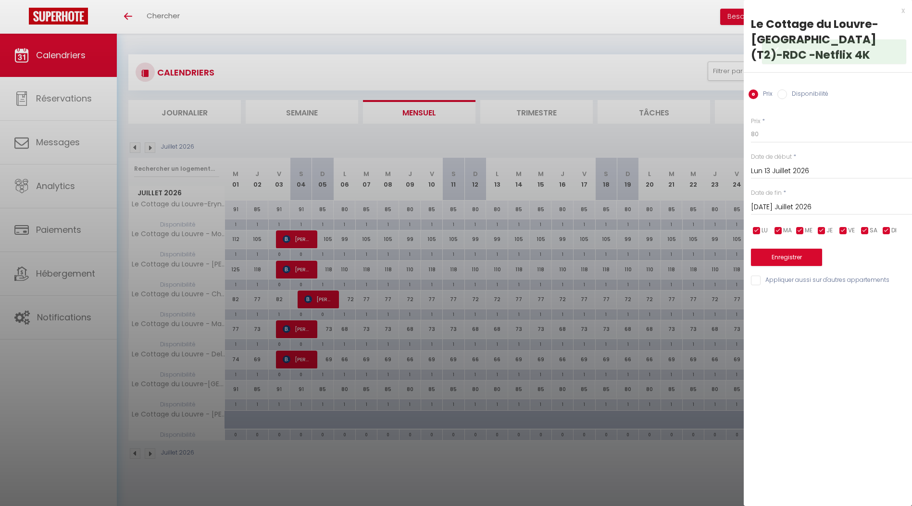 The height and width of the screenshot is (506, 912). What do you see at coordinates (830, 230) in the screenshot?
I see `span: JE` at bounding box center [830, 230].